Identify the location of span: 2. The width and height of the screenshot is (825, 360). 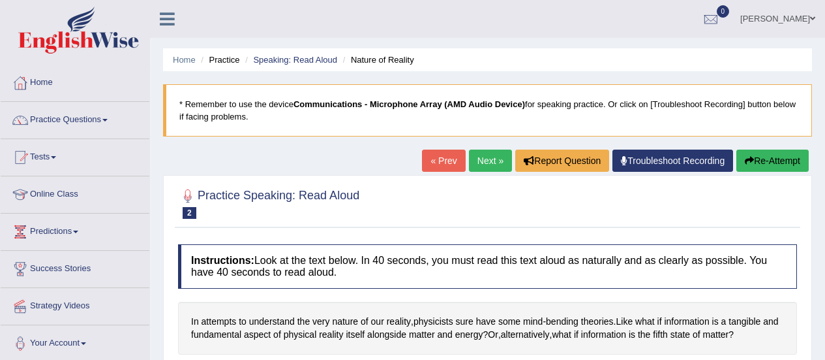
(189, 213).